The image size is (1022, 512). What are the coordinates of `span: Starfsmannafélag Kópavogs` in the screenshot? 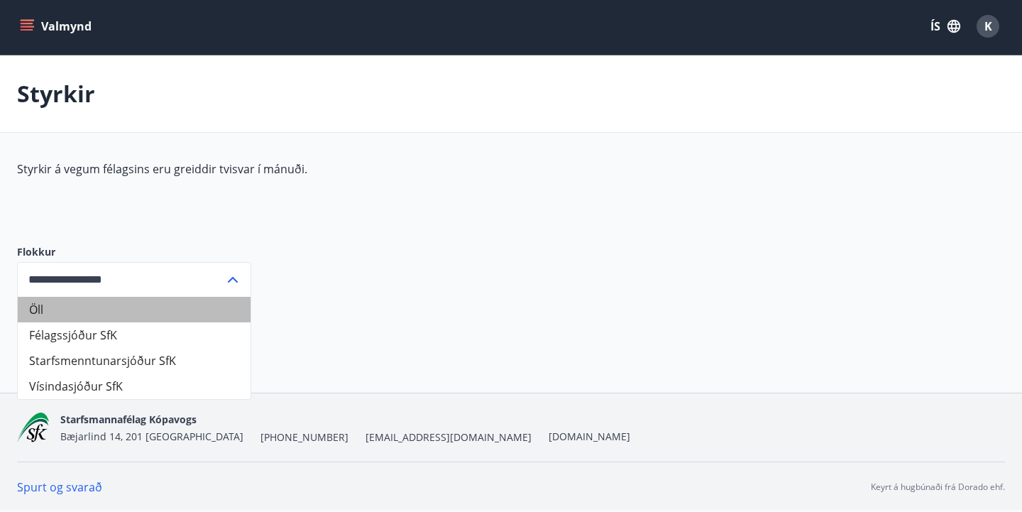 It's located at (128, 419).